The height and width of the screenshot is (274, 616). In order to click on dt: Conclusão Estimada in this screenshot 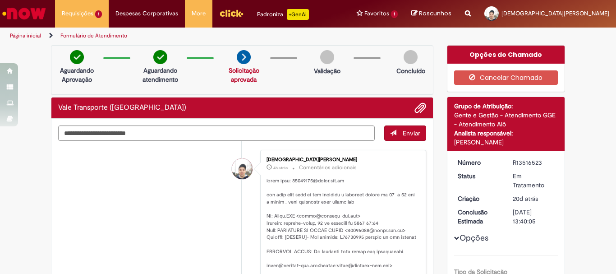, I will do `click(478, 216)`.